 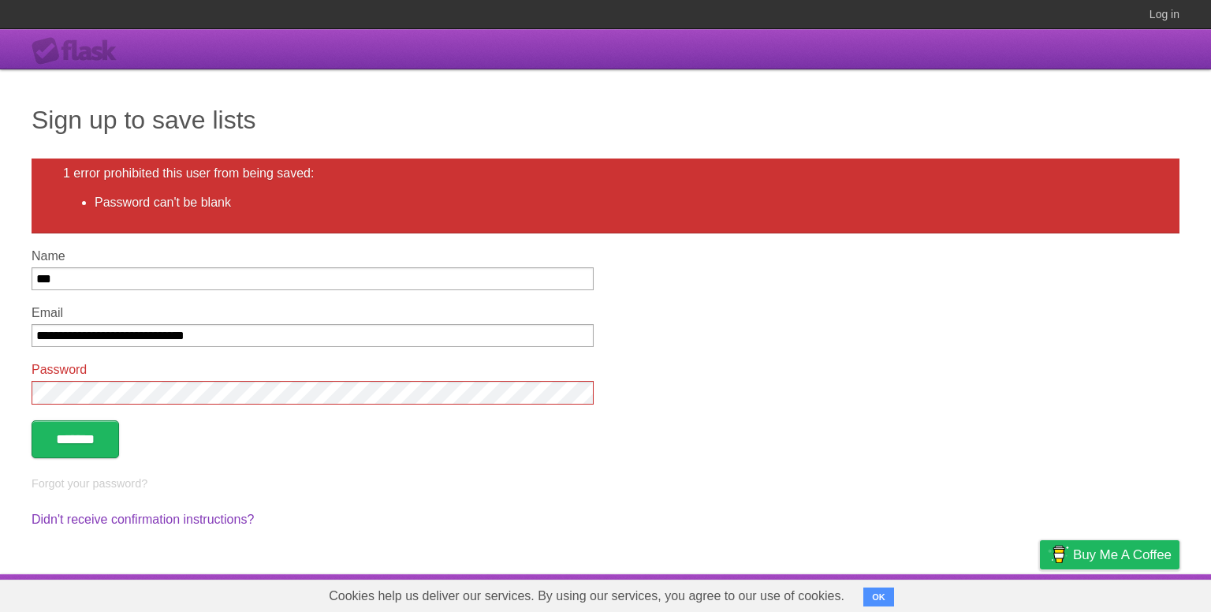 What do you see at coordinates (984, 593) in the screenshot?
I see `a: Terms` at bounding box center [984, 593].